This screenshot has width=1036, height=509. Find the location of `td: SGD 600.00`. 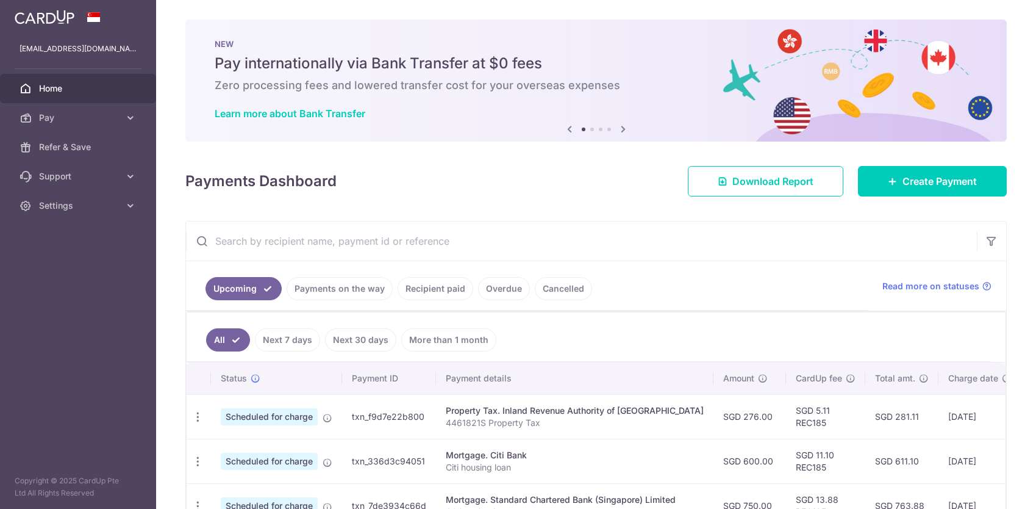

td: SGD 600.00 is located at coordinates (750, 460).